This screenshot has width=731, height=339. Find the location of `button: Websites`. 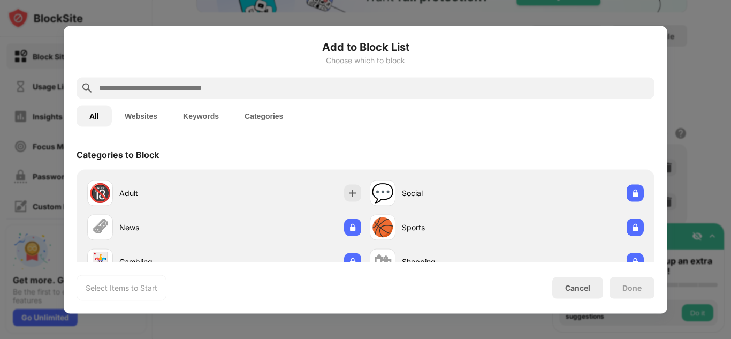

button: Websites is located at coordinates (141, 116).